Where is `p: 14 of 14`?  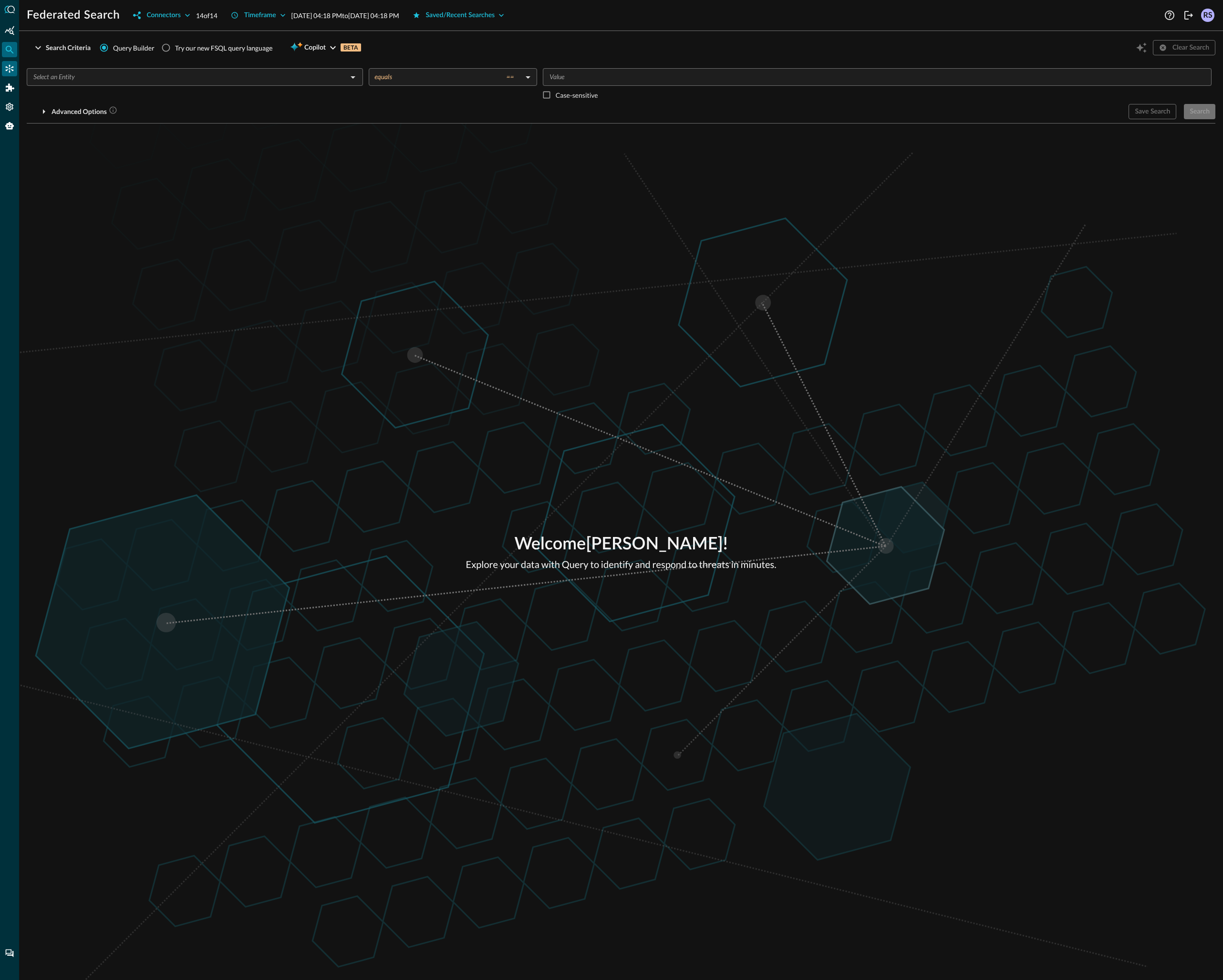 p: 14 of 14 is located at coordinates (207, 15).